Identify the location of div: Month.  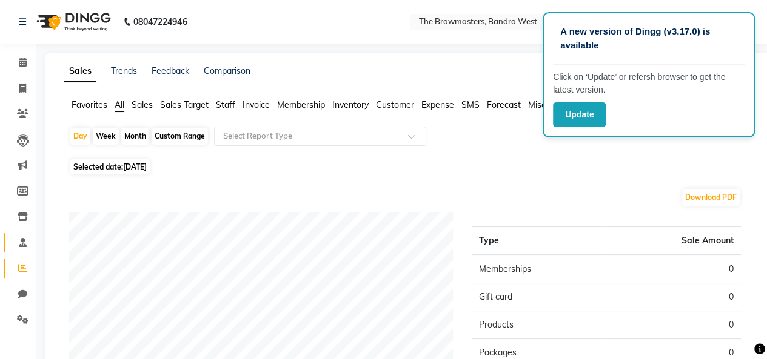
(135, 136).